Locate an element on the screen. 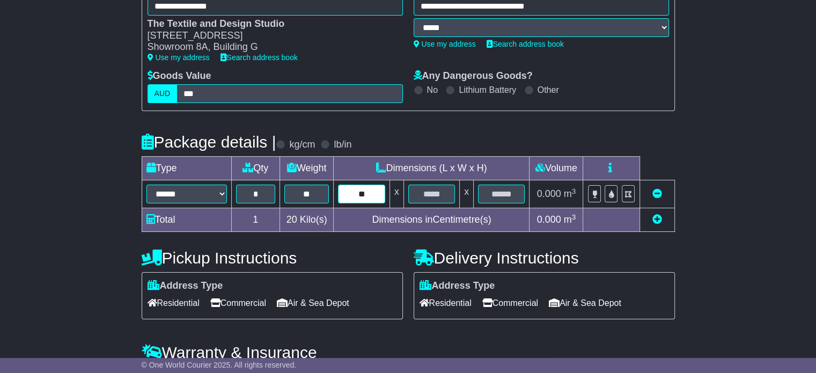 This screenshot has width=816, height=373. h4: Pickup Instructions is located at coordinates (272, 258).